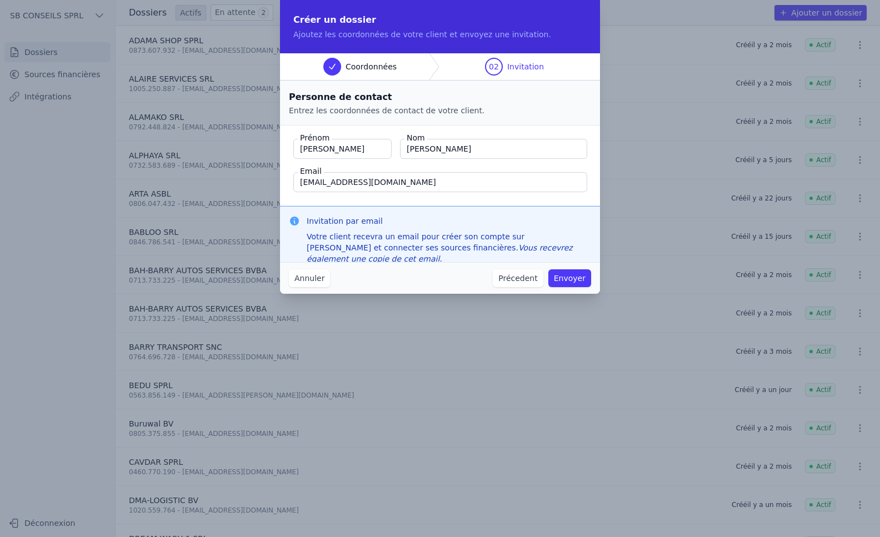 The width and height of the screenshot is (880, 537). I want to click on p: Entrez les coordonnées de contact de votre client., so click(440, 111).